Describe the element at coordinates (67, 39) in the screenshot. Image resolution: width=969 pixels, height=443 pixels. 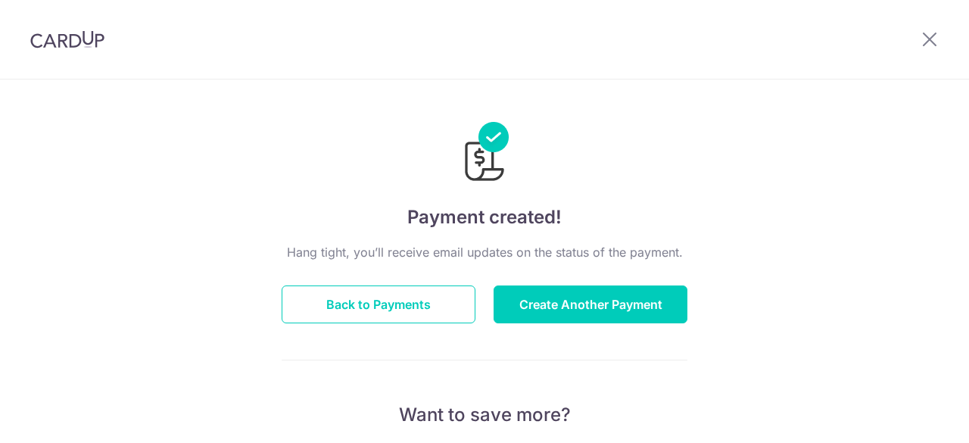
I see `img: CardUp` at that location.